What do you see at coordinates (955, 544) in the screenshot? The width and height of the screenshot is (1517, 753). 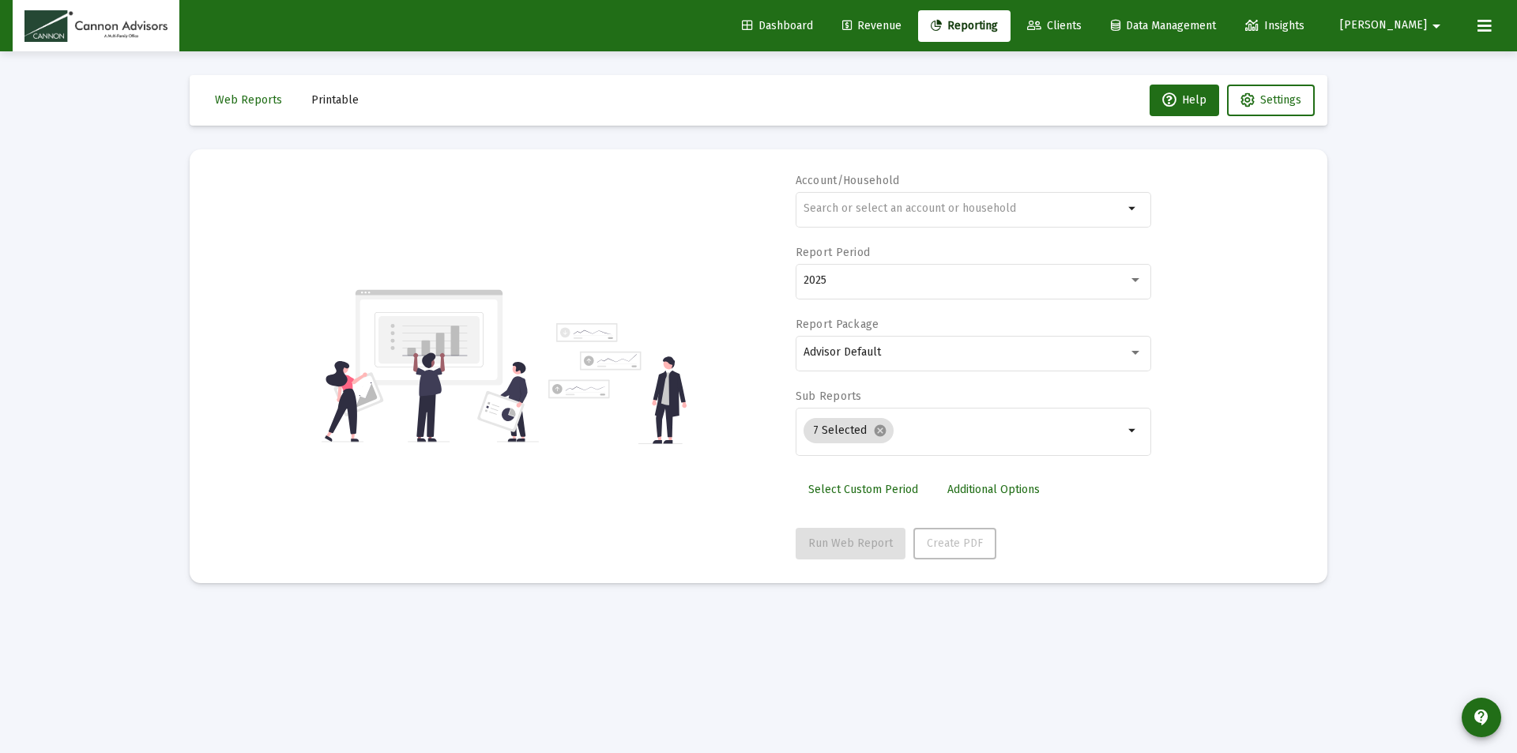 I see `button: Create PDF` at bounding box center [955, 544].